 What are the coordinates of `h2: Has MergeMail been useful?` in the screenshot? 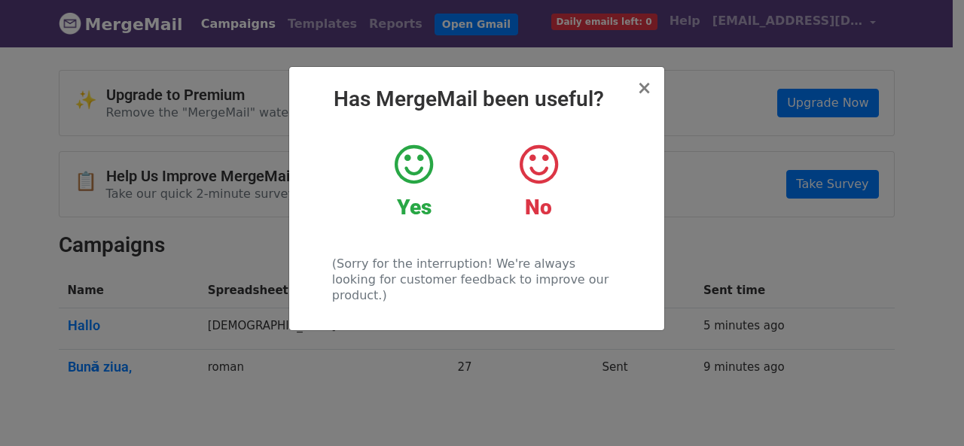 It's located at (477, 99).